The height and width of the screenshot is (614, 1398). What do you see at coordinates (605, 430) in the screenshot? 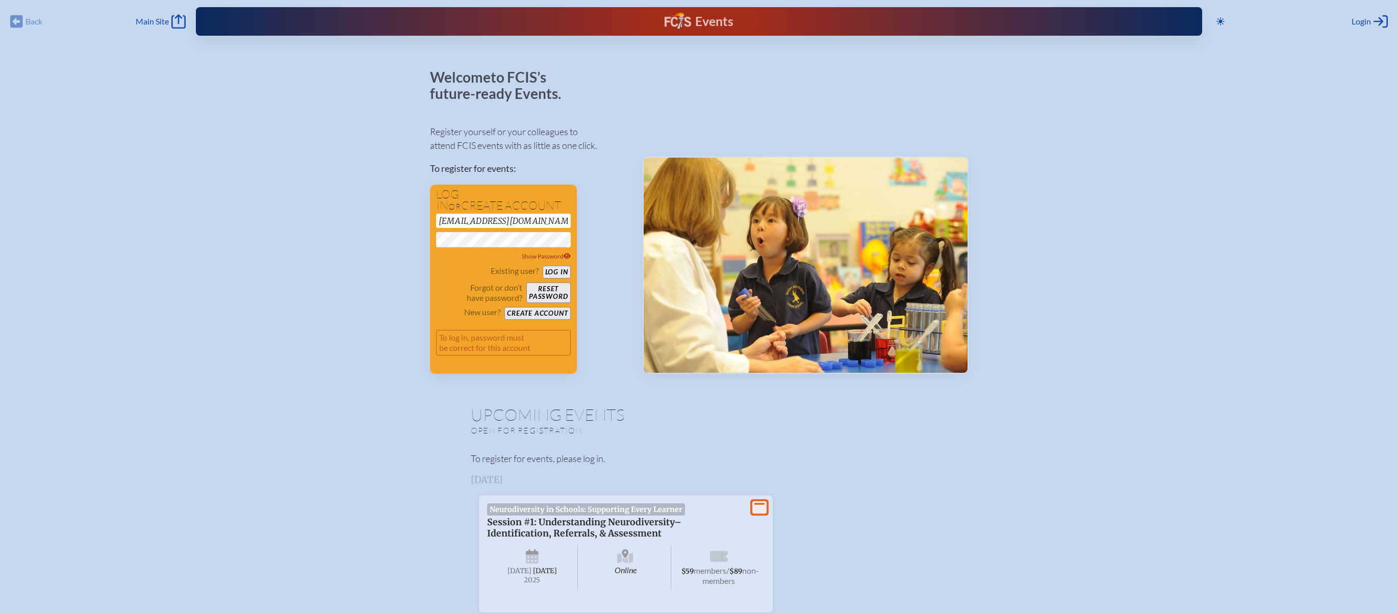
I see `p: Open for registration` at bounding box center [605, 430].